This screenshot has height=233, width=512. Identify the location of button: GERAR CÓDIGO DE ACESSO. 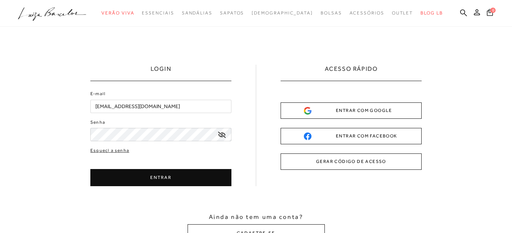
(351, 162).